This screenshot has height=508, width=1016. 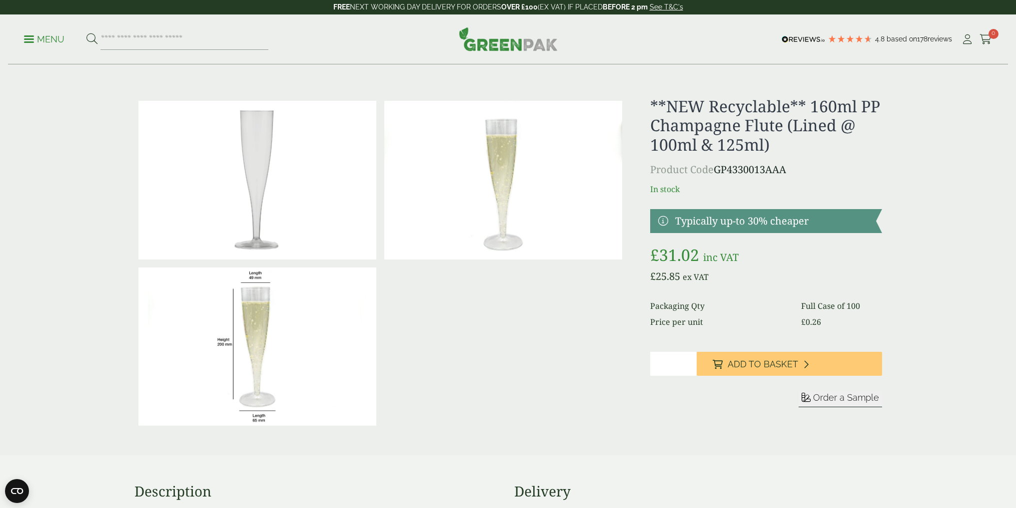 I want to click on span: inc VAT, so click(x=720, y=257).